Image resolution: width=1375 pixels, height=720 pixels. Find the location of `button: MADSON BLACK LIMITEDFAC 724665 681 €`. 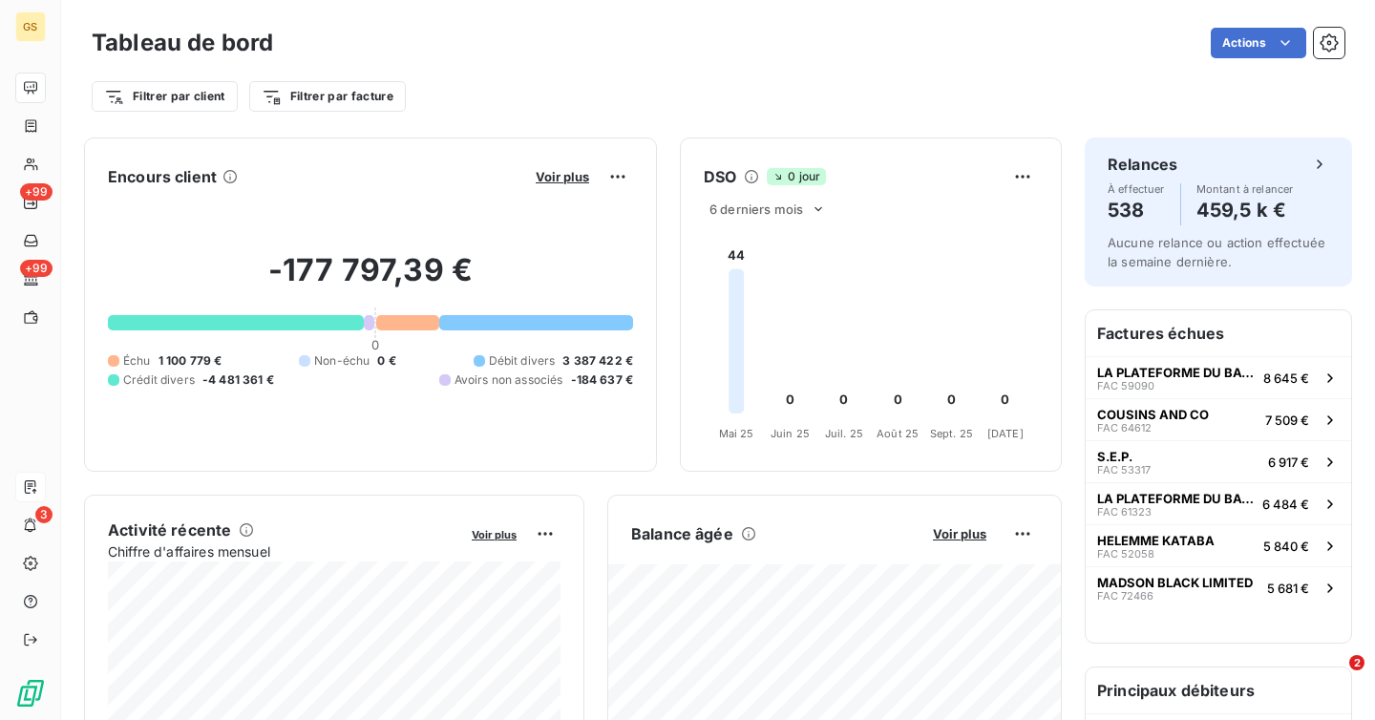

button: MADSON BLACK LIMITEDFAC 724665 681 € is located at coordinates (1219, 587).